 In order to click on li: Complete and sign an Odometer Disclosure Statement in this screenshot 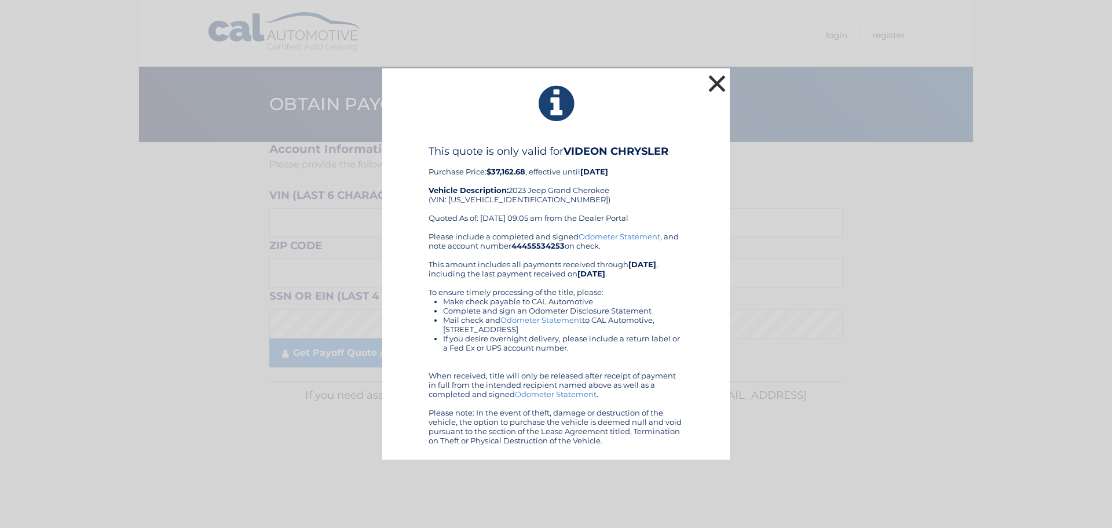, I will do `click(563, 310)`.